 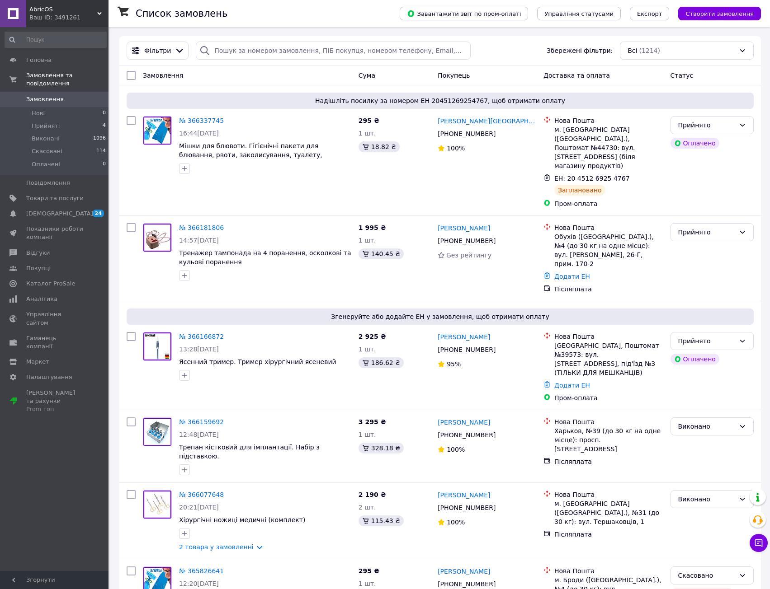 What do you see at coordinates (381, 521) in the screenshot?
I see `div: 115.43 ₴` at bounding box center [381, 521].